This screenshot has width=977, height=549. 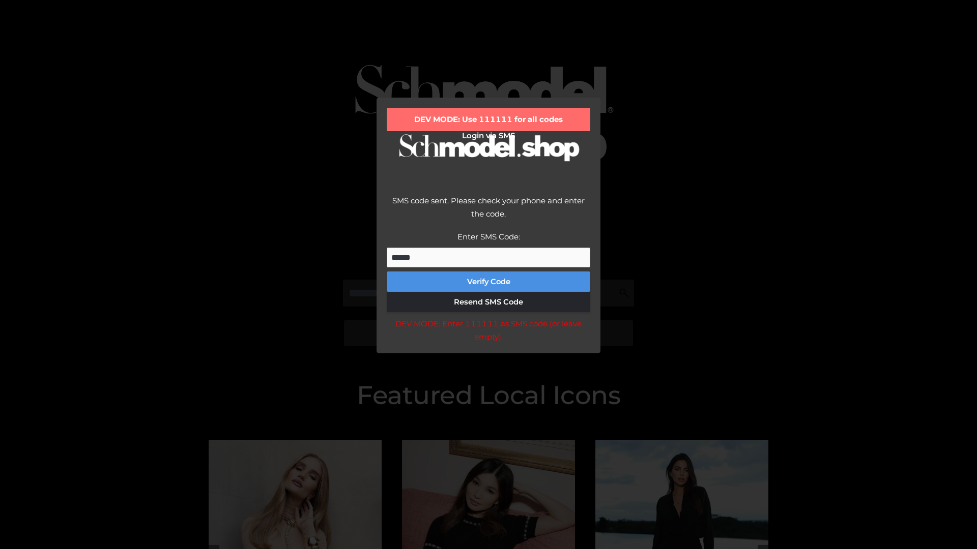 I want to click on div: SMS code sent. Please check your phone and enter the code., so click(x=488, y=212).